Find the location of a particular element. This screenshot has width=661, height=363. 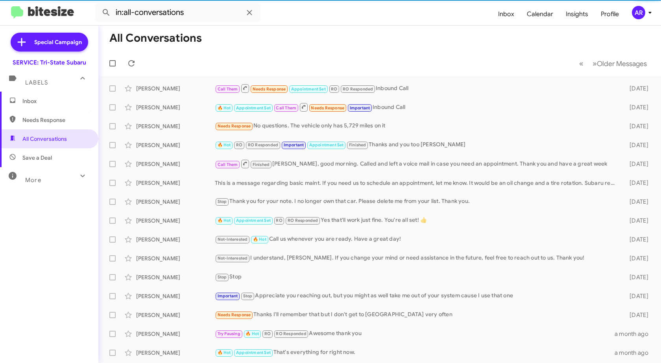

a: Calendar is located at coordinates (540, 14).